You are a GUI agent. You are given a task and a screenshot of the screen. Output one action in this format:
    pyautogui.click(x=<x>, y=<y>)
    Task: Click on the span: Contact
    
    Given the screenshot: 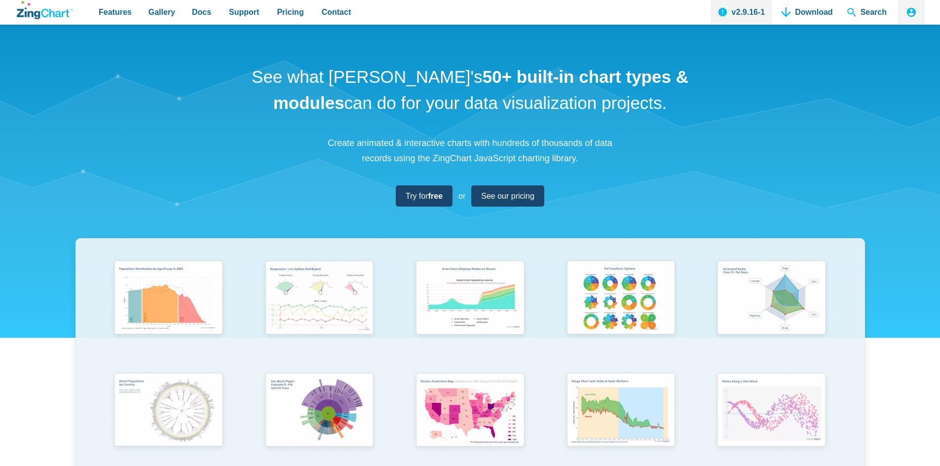 What is the action you would take?
    pyautogui.click(x=337, y=12)
    